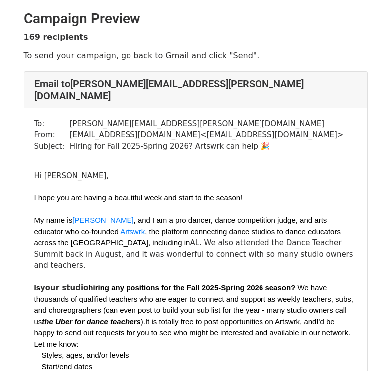 The width and height of the screenshot is (391, 371). I want to click on span: We have thousands of qualified teachers who are eager to connect and support as weekly teachers, ..., so click(194, 304).